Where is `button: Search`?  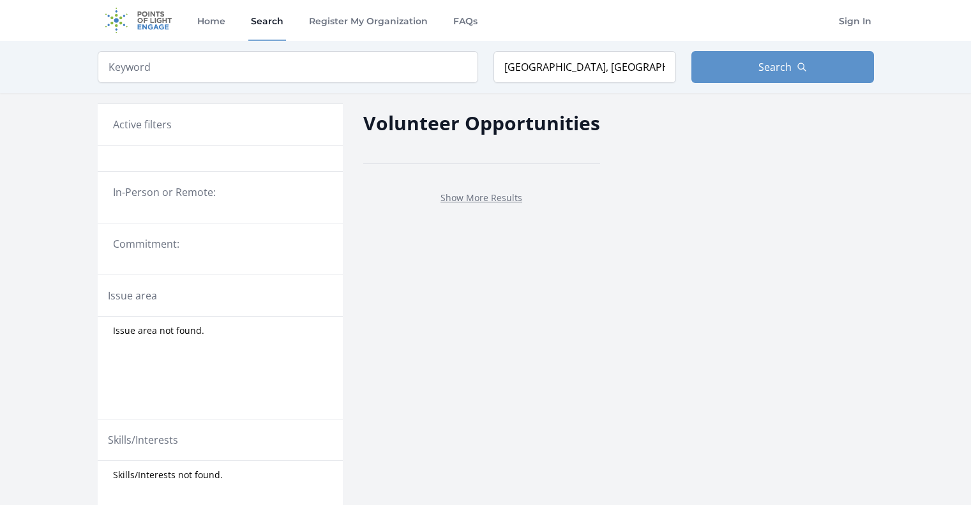
button: Search is located at coordinates (782, 67).